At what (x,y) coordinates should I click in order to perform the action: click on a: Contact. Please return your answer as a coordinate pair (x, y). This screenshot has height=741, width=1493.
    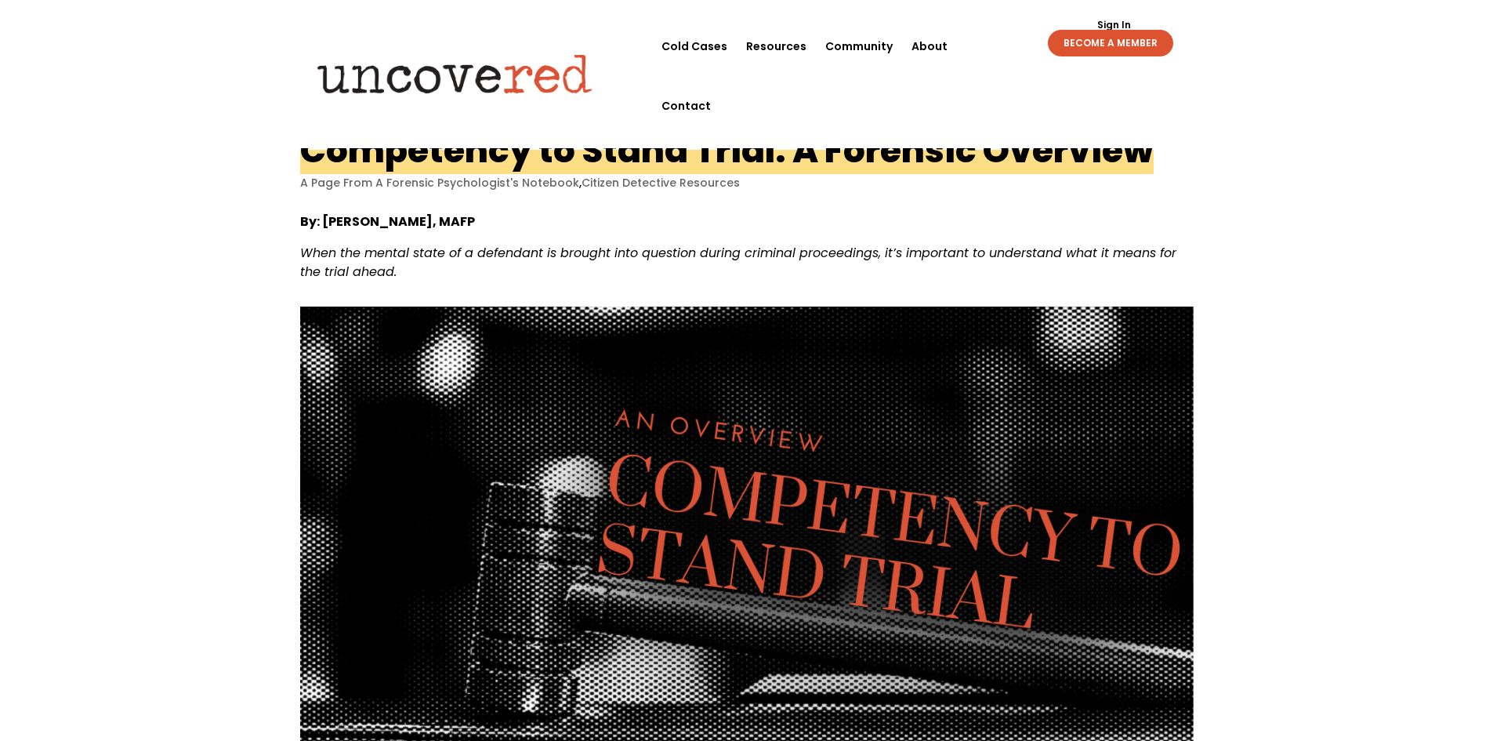
    Looking at the image, I should click on (686, 106).